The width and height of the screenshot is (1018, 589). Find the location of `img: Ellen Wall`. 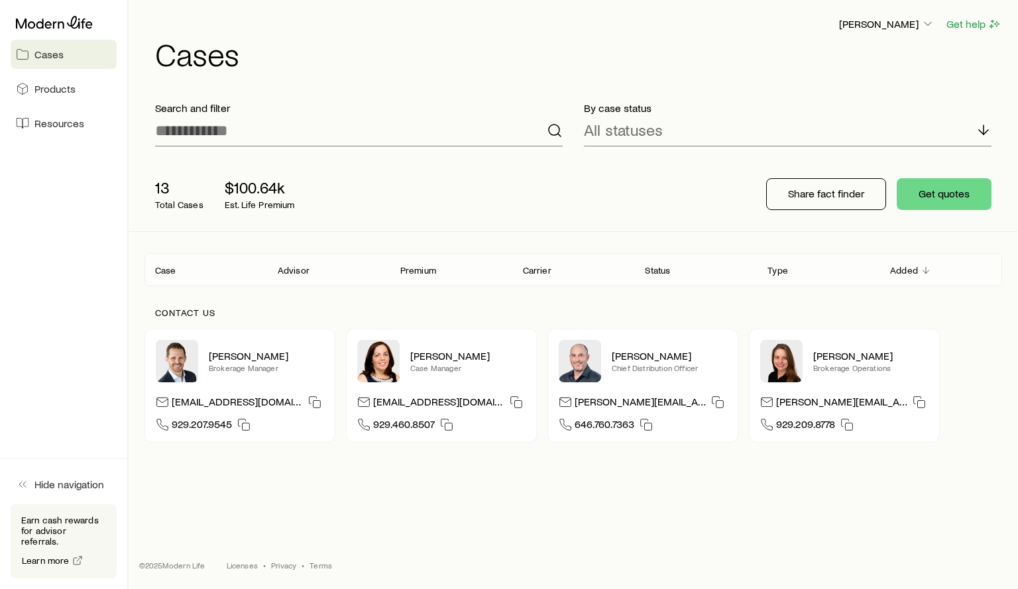

img: Ellen Wall is located at coordinates (781, 361).